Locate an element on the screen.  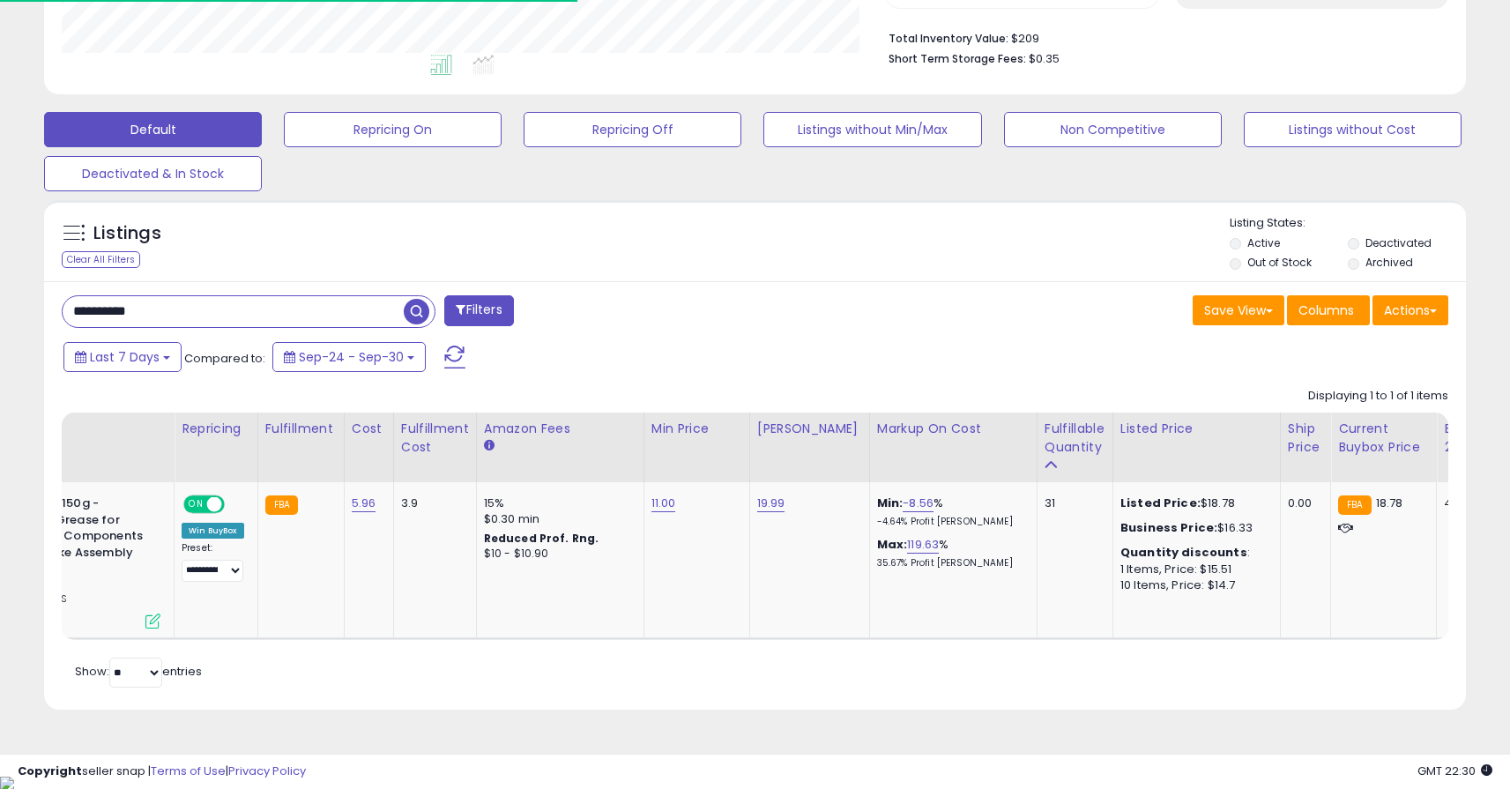
div: Fulfillment Cost is located at coordinates (435, 438).